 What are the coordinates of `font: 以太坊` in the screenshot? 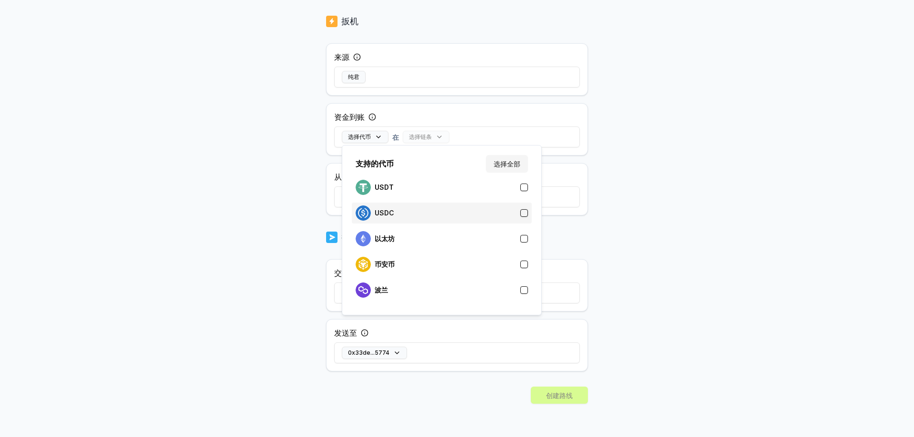 It's located at (385, 238).